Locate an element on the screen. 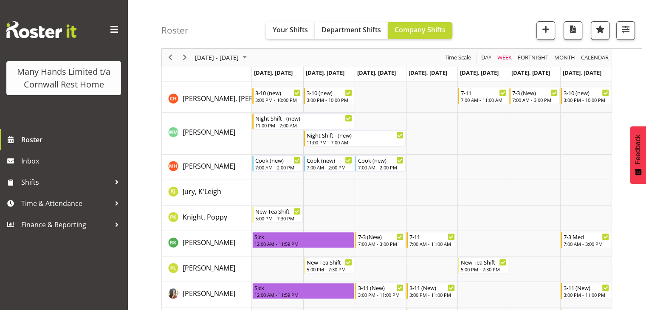  h4: Roster is located at coordinates (175, 30).